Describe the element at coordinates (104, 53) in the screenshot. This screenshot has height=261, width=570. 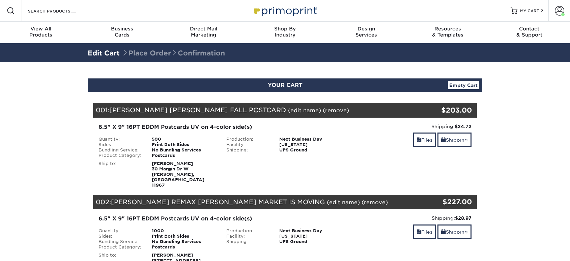
I see `a: Edit Cart` at that location.